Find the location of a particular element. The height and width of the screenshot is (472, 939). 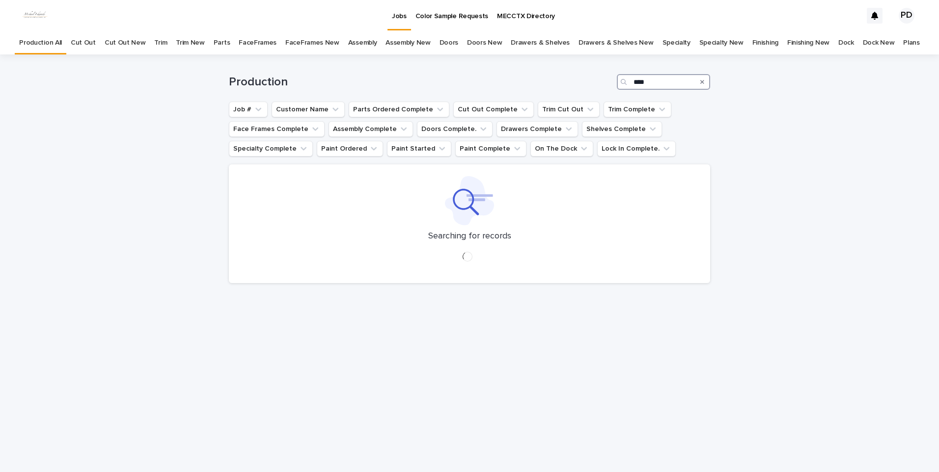

button: Job # is located at coordinates (248, 109).